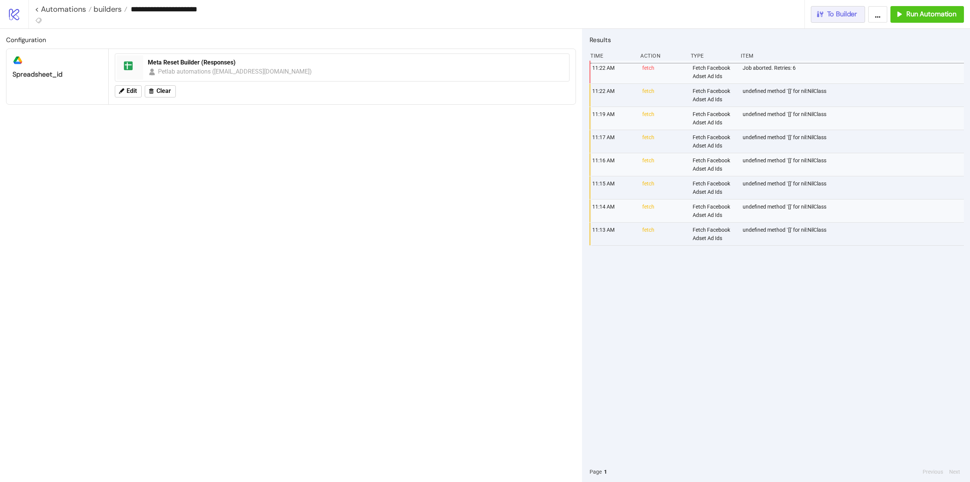  What do you see at coordinates (955, 471) in the screenshot?
I see `button: Next` at bounding box center [955, 471].